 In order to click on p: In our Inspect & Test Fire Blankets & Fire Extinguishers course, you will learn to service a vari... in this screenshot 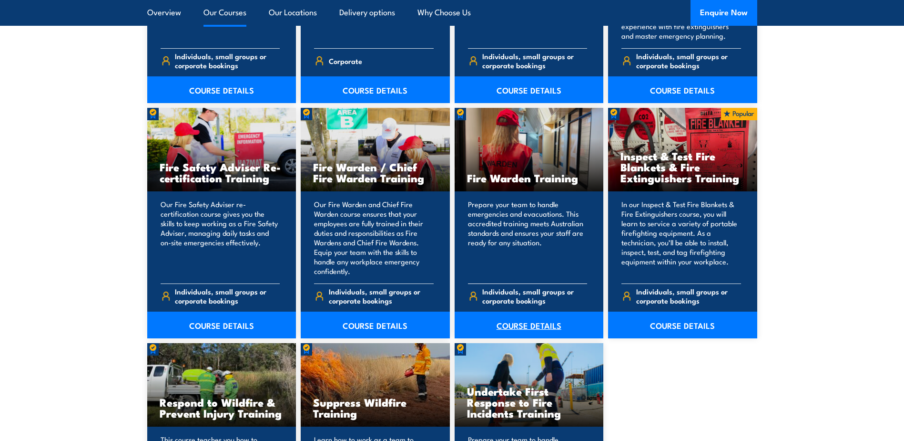, I will do `click(681, 237)`.